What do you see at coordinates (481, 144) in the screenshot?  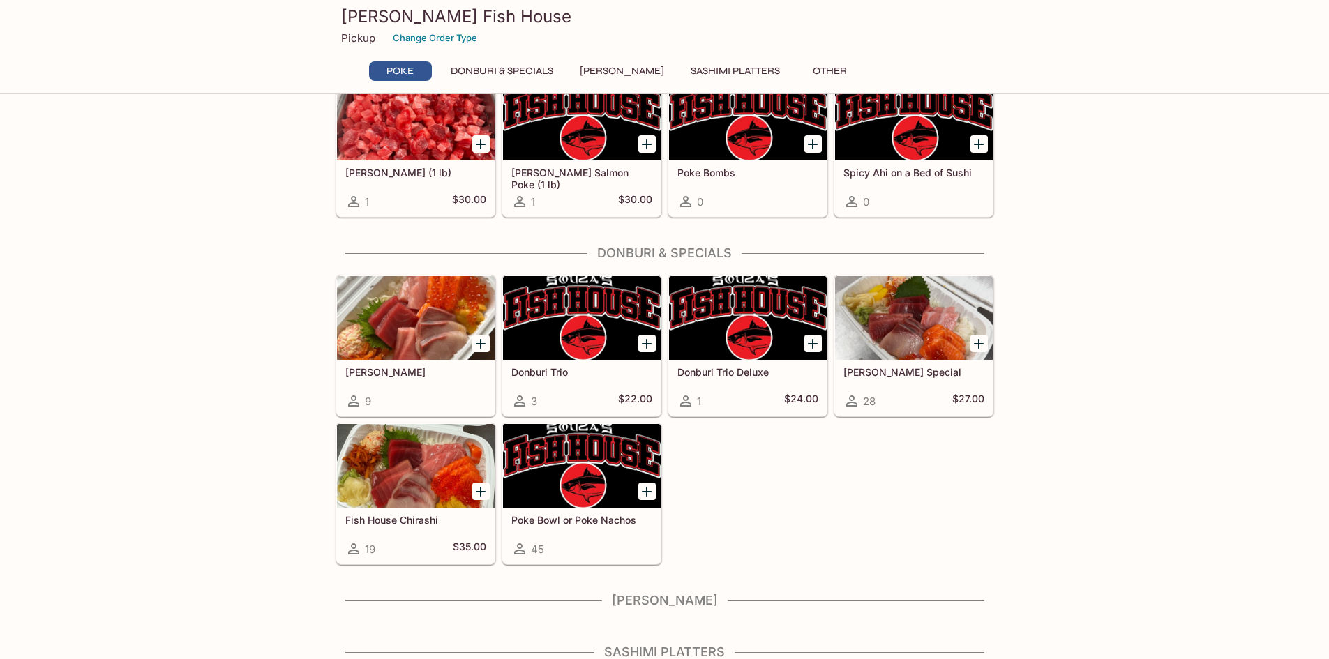 I see `button: Add Ahi Poke (1 lb)` at bounding box center [481, 144].